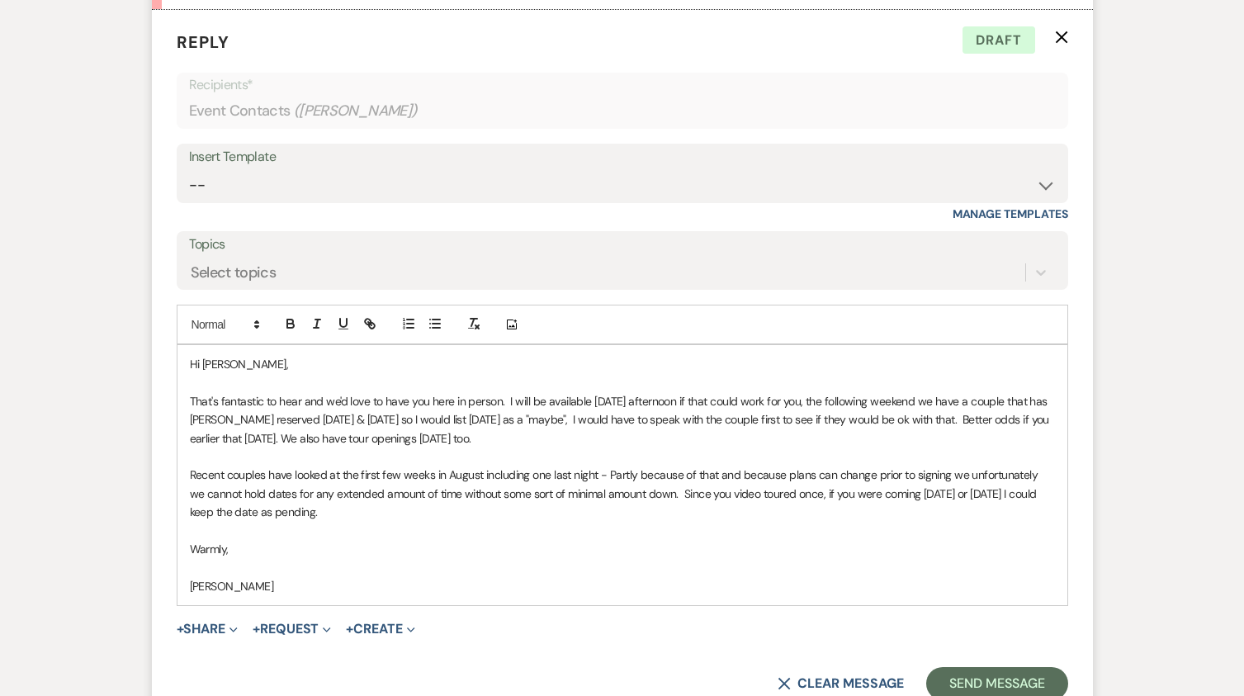 The height and width of the screenshot is (696, 1244). Describe the element at coordinates (623, 244) in the screenshot. I see `label: Topics` at that location.